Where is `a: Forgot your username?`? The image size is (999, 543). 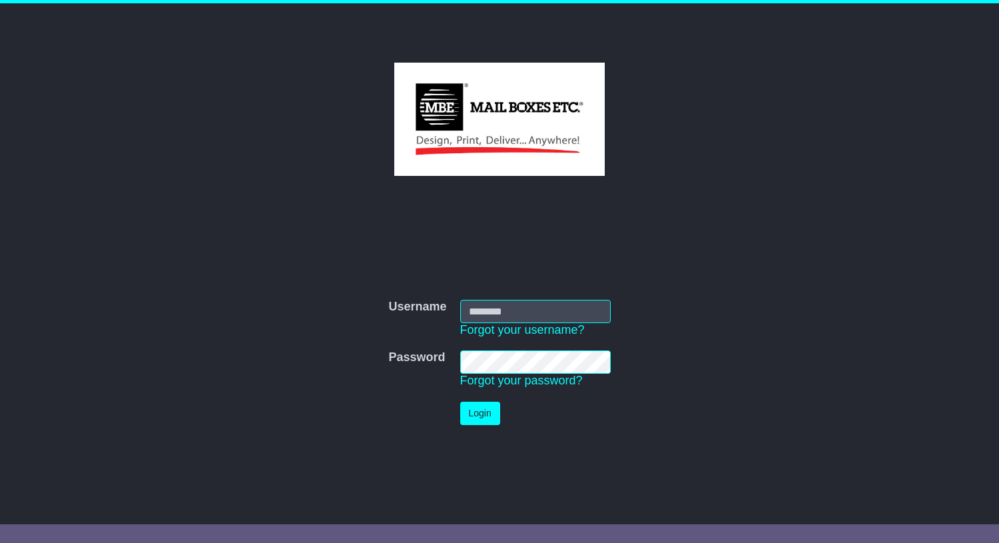
a: Forgot your username? is located at coordinates (522, 330).